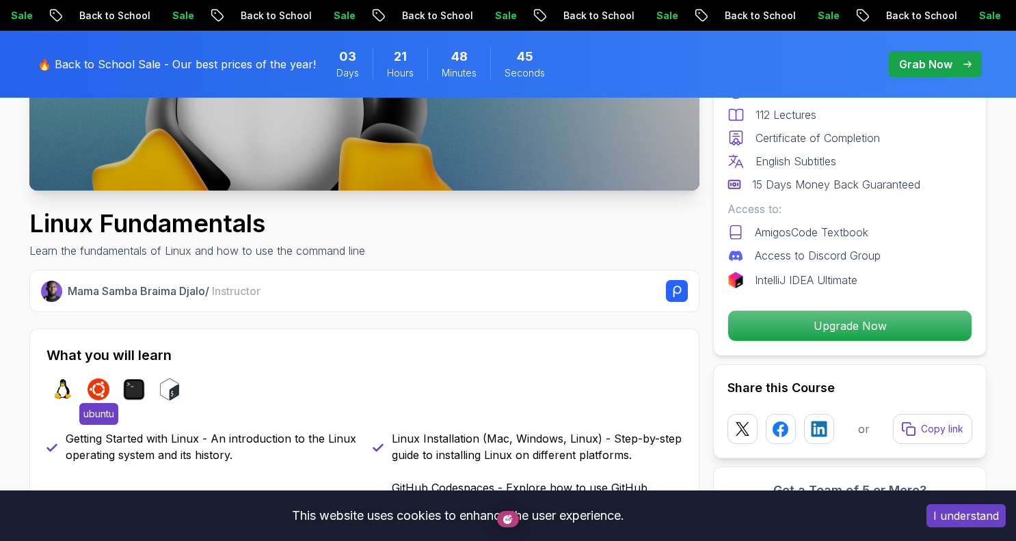 The width and height of the screenshot is (1016, 541). What do you see at coordinates (850, 326) in the screenshot?
I see `p: Upgrade Now` at bounding box center [850, 326].